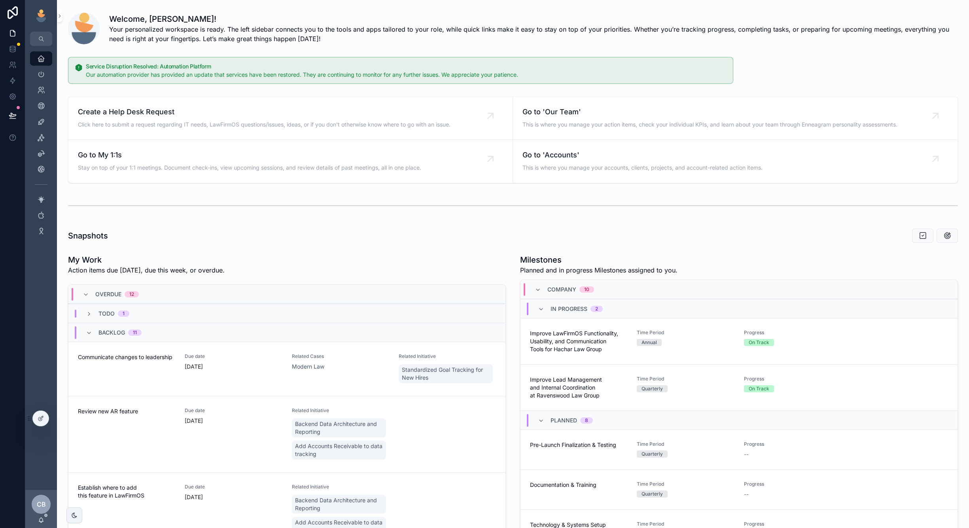  I want to click on span: Backlog, so click(112, 333).